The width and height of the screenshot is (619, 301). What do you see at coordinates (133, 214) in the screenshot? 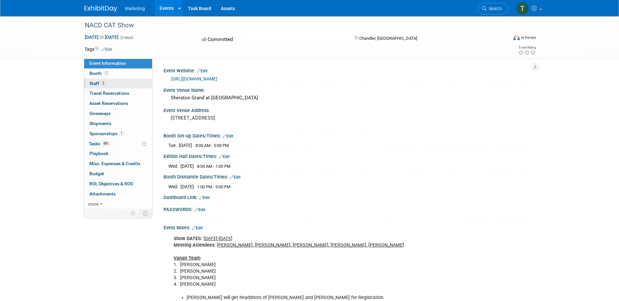
I see `td: Personalize Event Tab Strip` at bounding box center [133, 214].